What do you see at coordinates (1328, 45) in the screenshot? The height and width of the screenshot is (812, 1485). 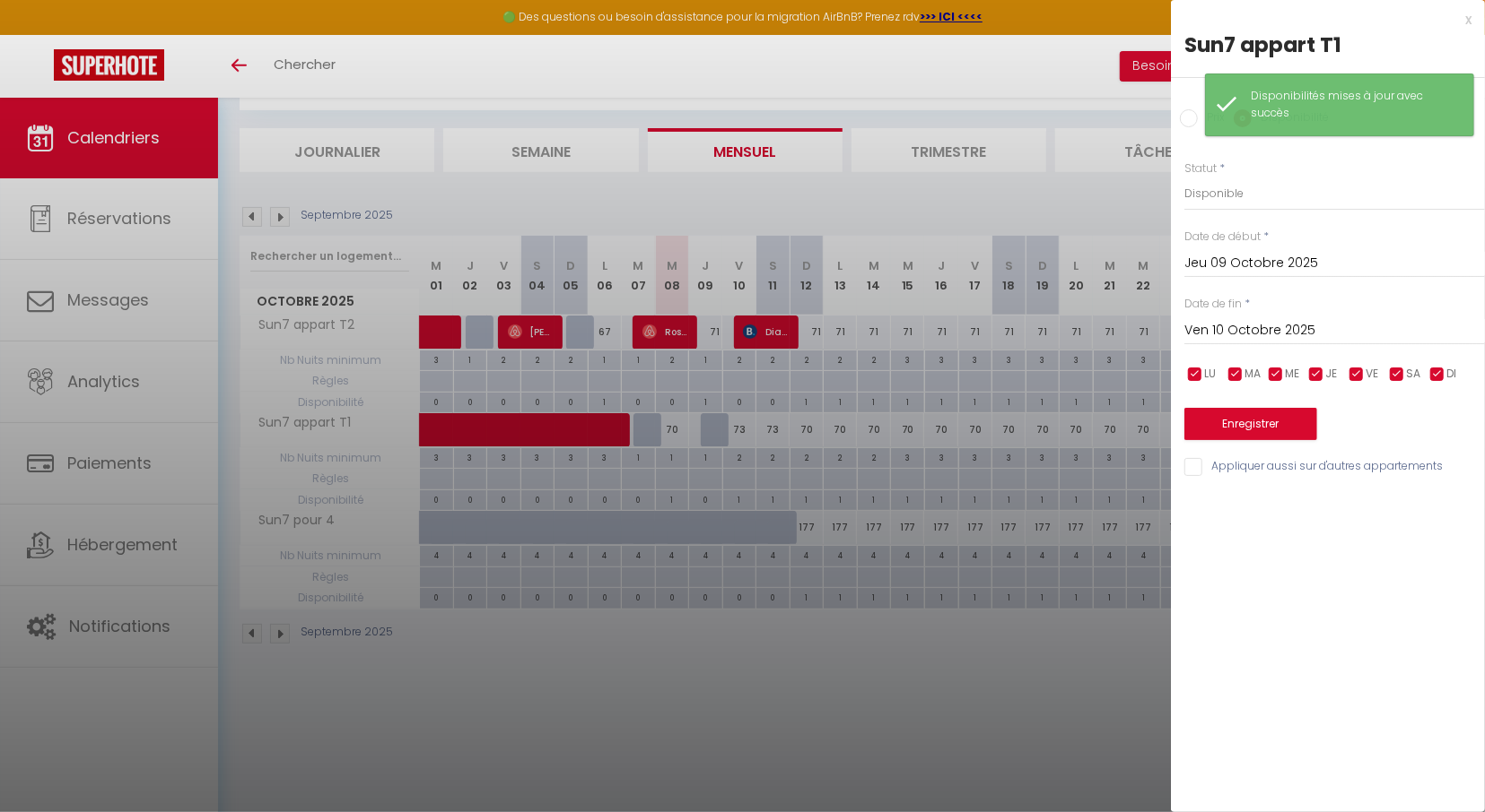 I see `div: Sun7 appart T1` at bounding box center [1328, 45].